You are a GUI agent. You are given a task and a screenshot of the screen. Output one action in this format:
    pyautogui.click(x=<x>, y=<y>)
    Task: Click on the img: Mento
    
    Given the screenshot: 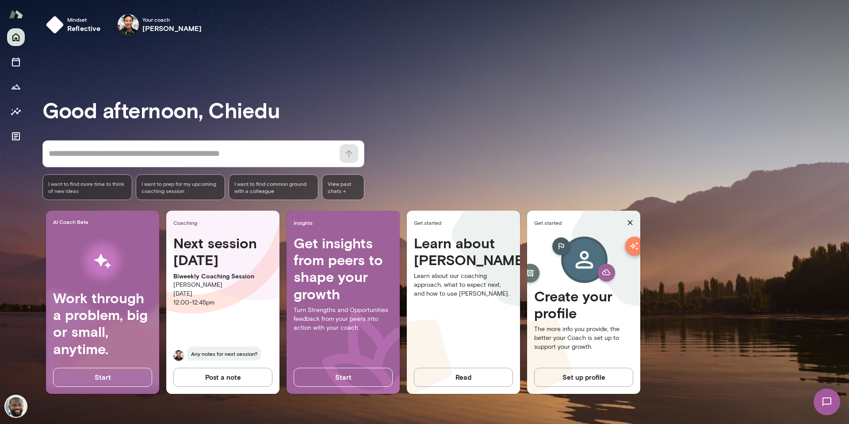 What is the action you would take?
    pyautogui.click(x=16, y=14)
    